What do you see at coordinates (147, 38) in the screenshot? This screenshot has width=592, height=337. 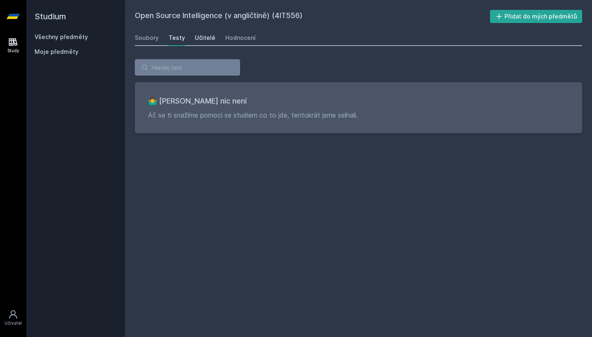 I see `div: Soubory` at bounding box center [147, 38].